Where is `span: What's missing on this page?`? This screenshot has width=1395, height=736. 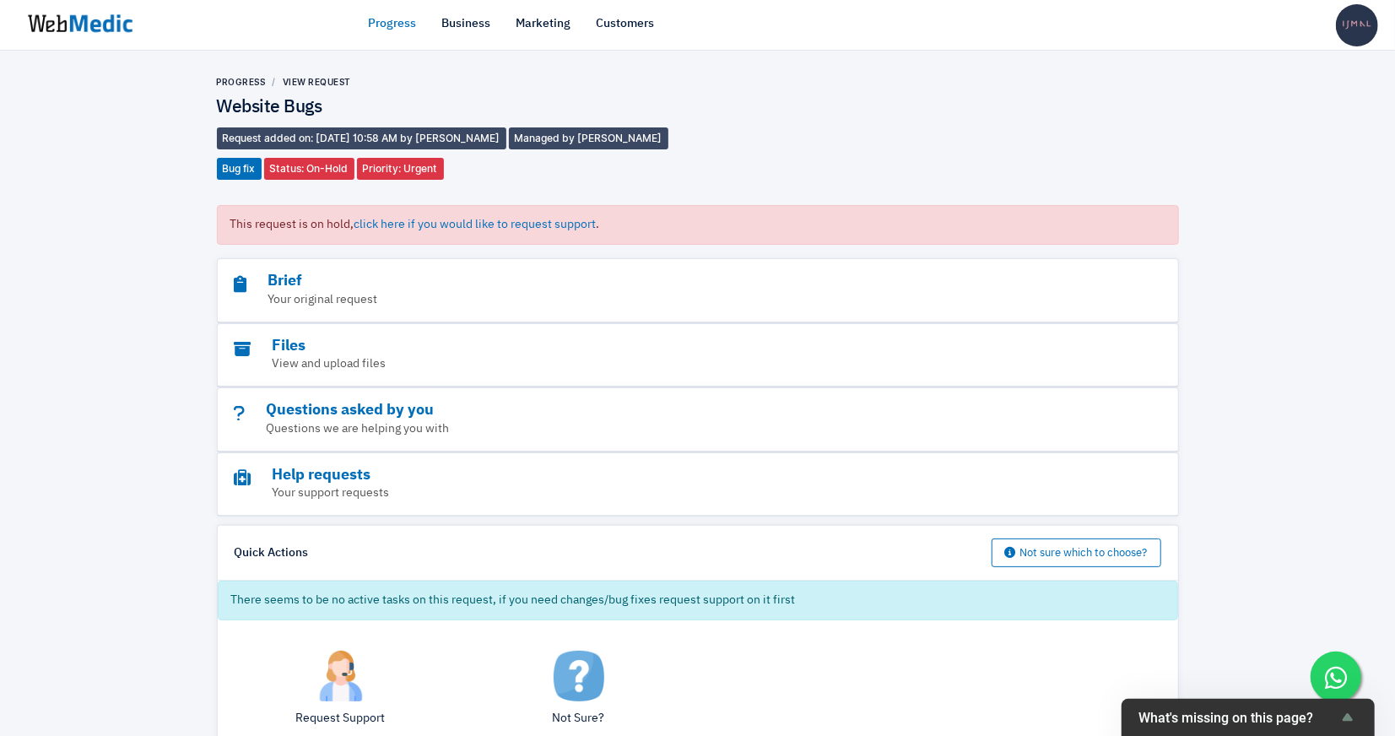
span: What's missing on this page? is located at coordinates (1238, 717).